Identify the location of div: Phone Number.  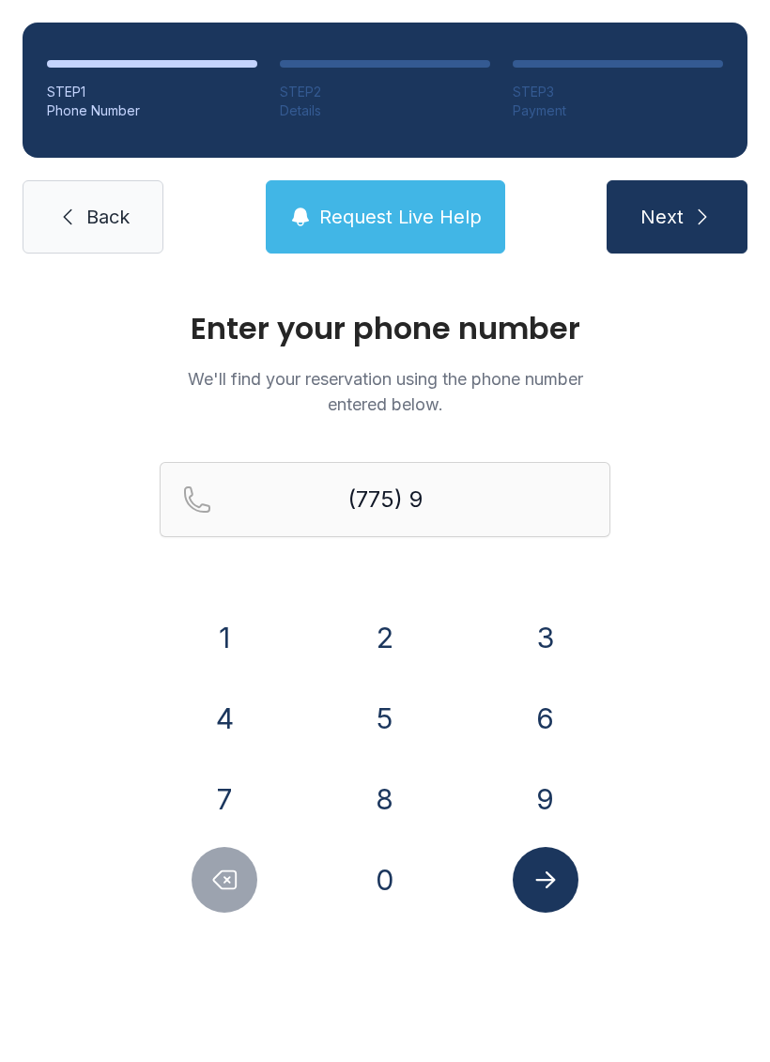
(152, 111).